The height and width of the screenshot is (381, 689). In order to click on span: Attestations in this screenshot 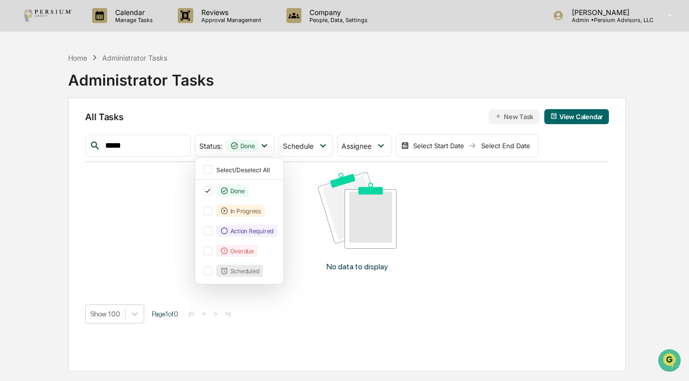, I will do `click(103, 131)`.